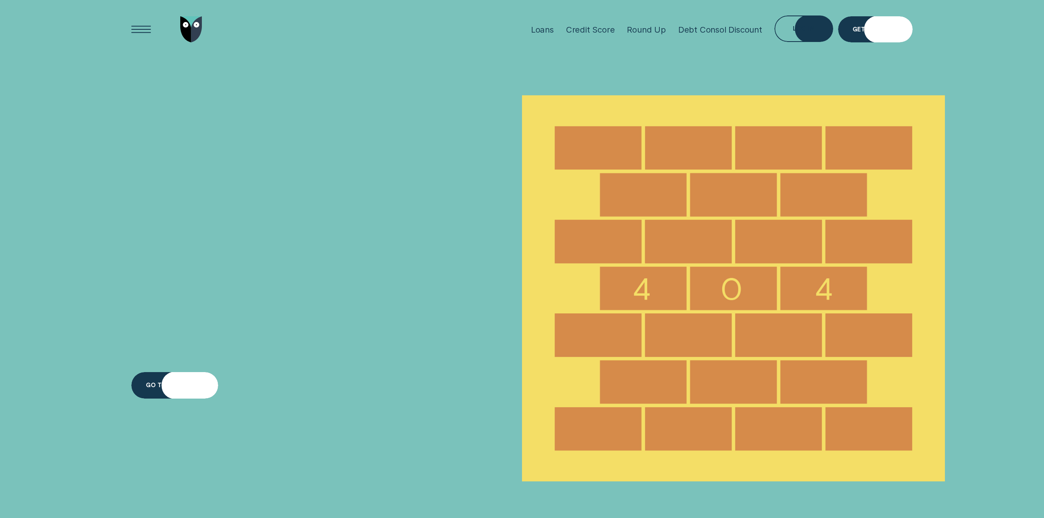  Describe the element at coordinates (733, 288) in the screenshot. I see `img: 404 NOT FOUND` at that location.